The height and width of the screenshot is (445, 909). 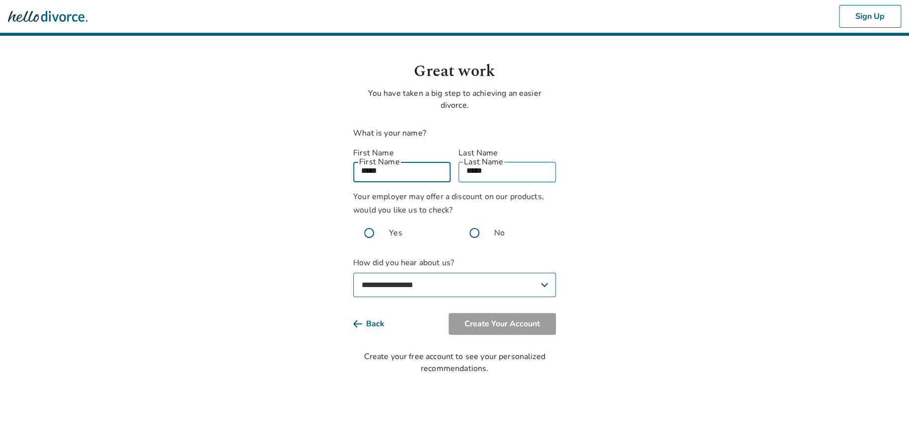 What do you see at coordinates (454, 285) in the screenshot?
I see `select: How did you hear about us?` at bounding box center [454, 285].